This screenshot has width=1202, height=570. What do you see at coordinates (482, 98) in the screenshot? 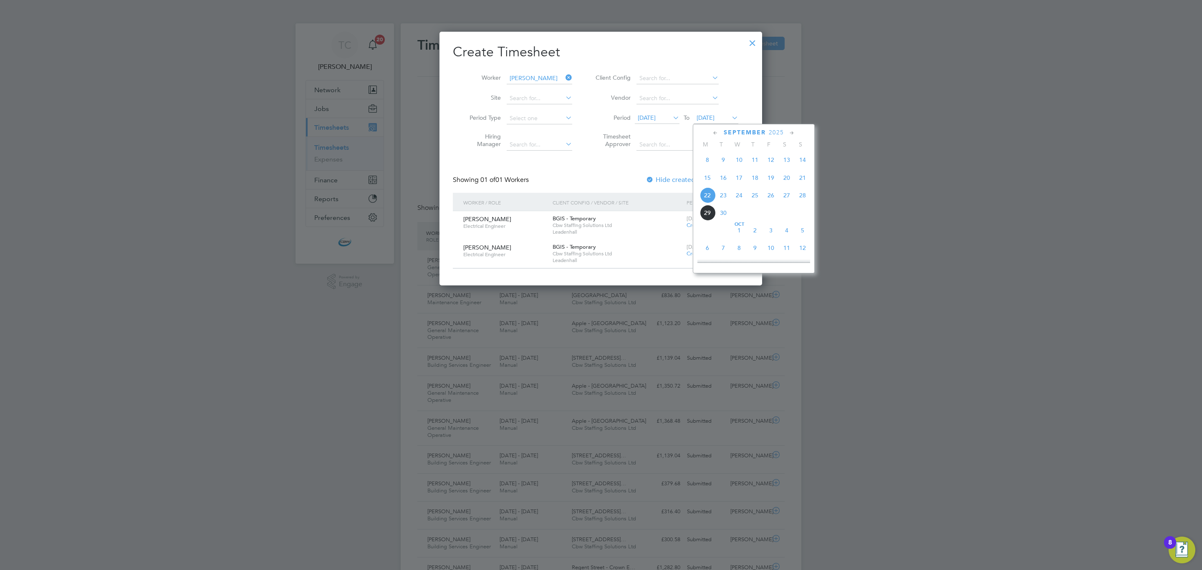
I see `label: Site` at bounding box center [482, 98].